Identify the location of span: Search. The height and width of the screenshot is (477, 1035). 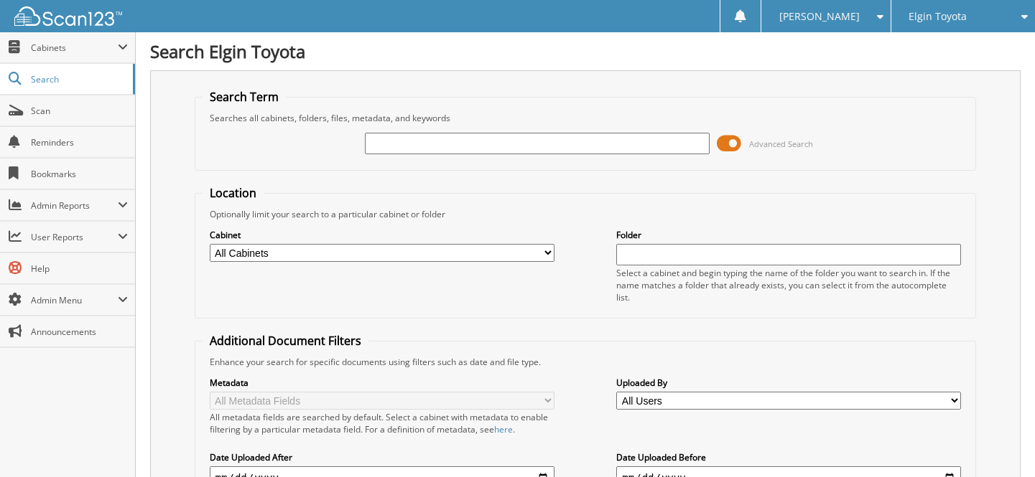
(78, 79).